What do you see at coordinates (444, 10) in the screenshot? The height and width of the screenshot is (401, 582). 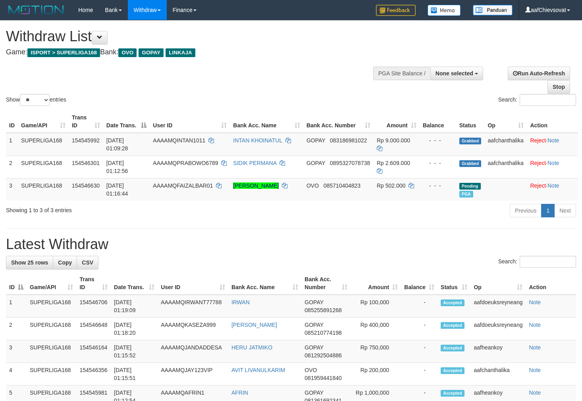 I see `img: Button%20Memo.svg` at bounding box center [444, 10].